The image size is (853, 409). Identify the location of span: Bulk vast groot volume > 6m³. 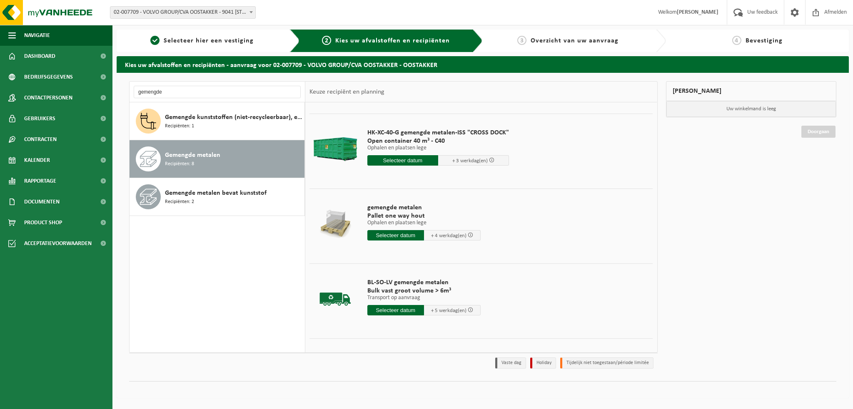
(424, 291).